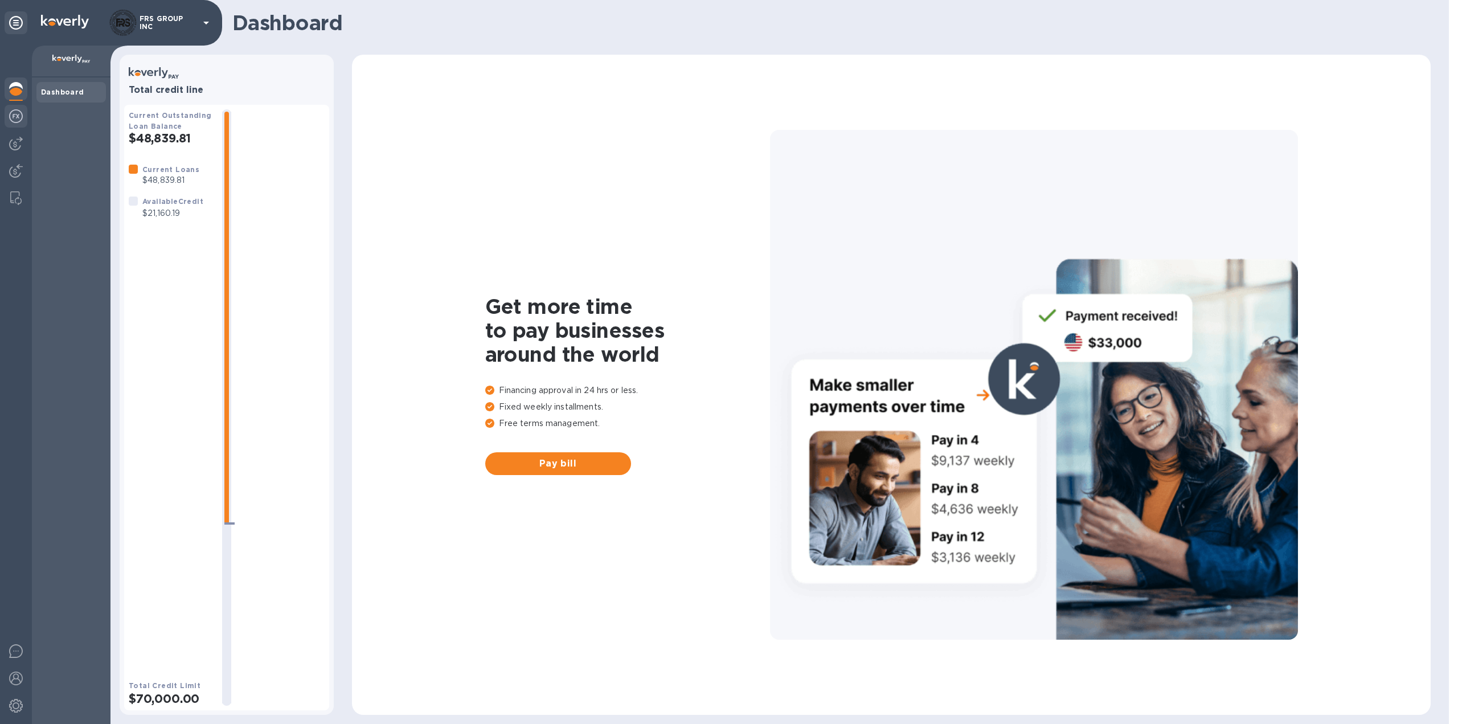  I want to click on b: Available Credit, so click(173, 201).